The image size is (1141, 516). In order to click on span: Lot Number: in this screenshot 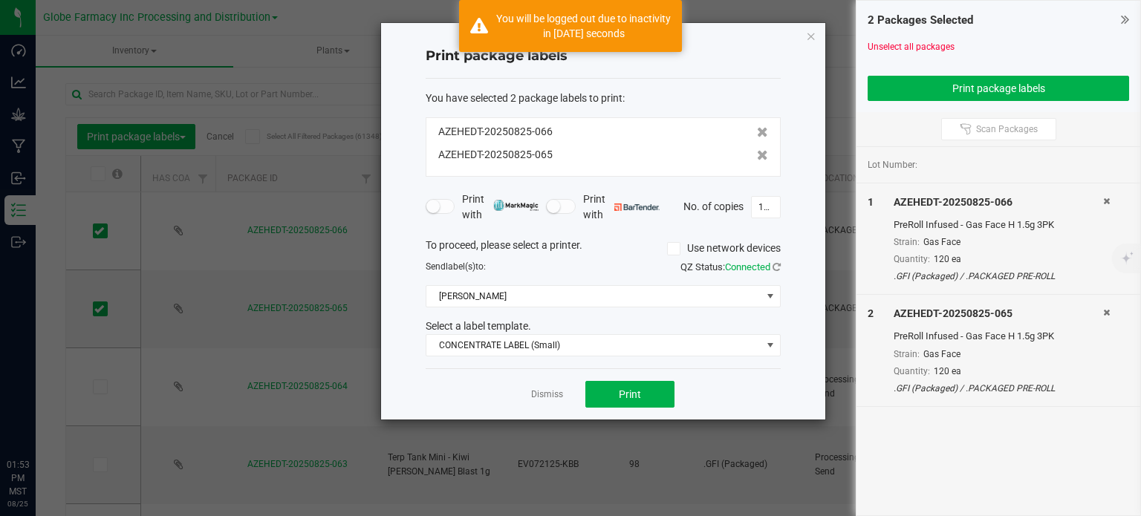, I will do `click(892, 165)`.